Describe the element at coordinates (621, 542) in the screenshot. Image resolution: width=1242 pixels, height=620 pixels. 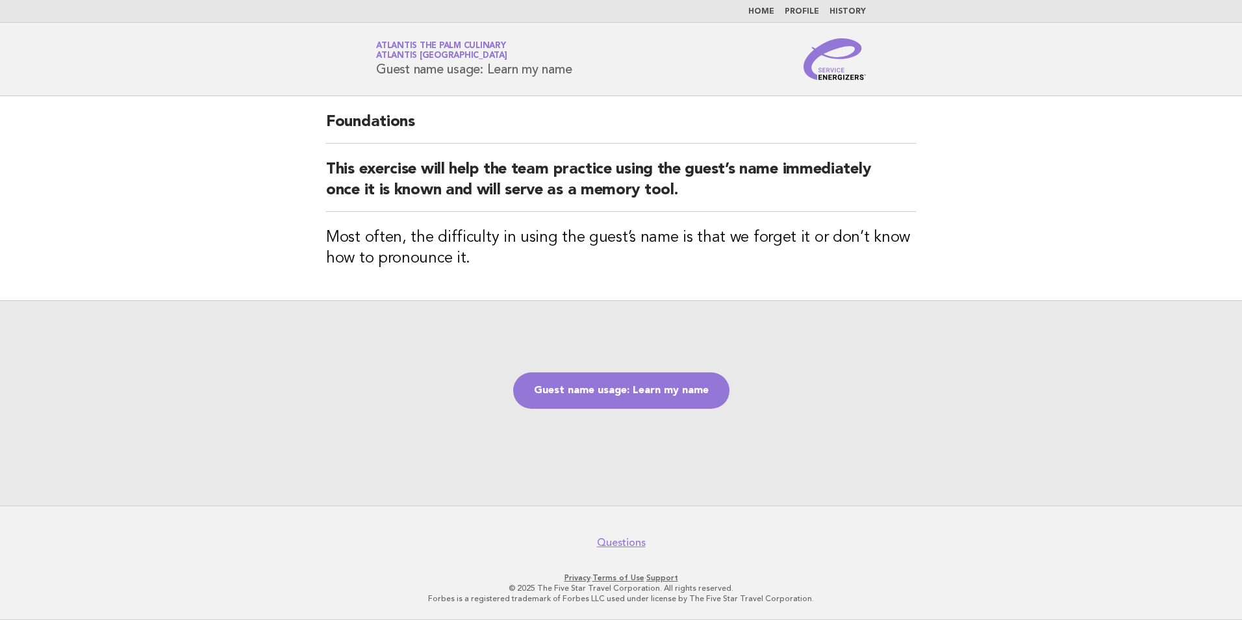
I see `a: Questions` at that location.